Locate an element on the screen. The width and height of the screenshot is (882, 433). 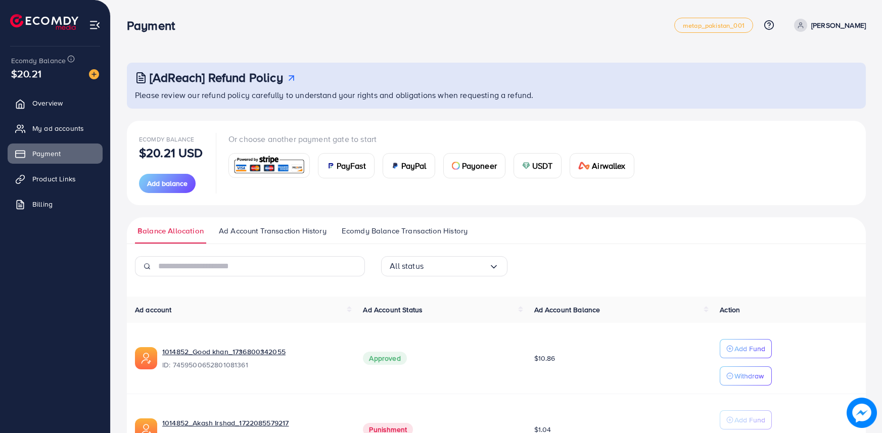
p: Withdraw is located at coordinates (749, 376).